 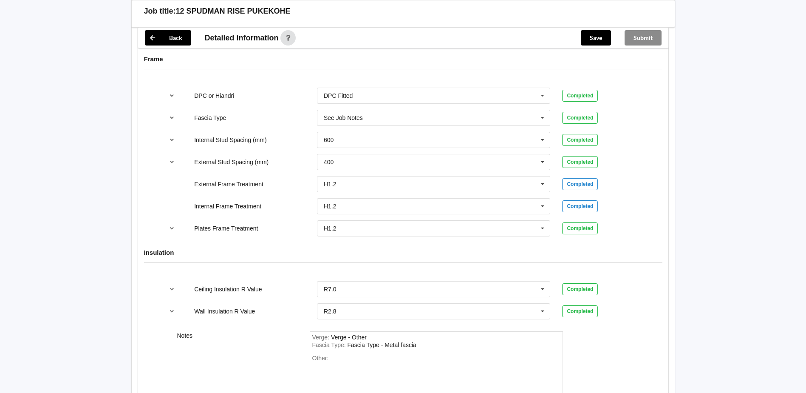 I want to click on div: R7.0, so click(x=330, y=289).